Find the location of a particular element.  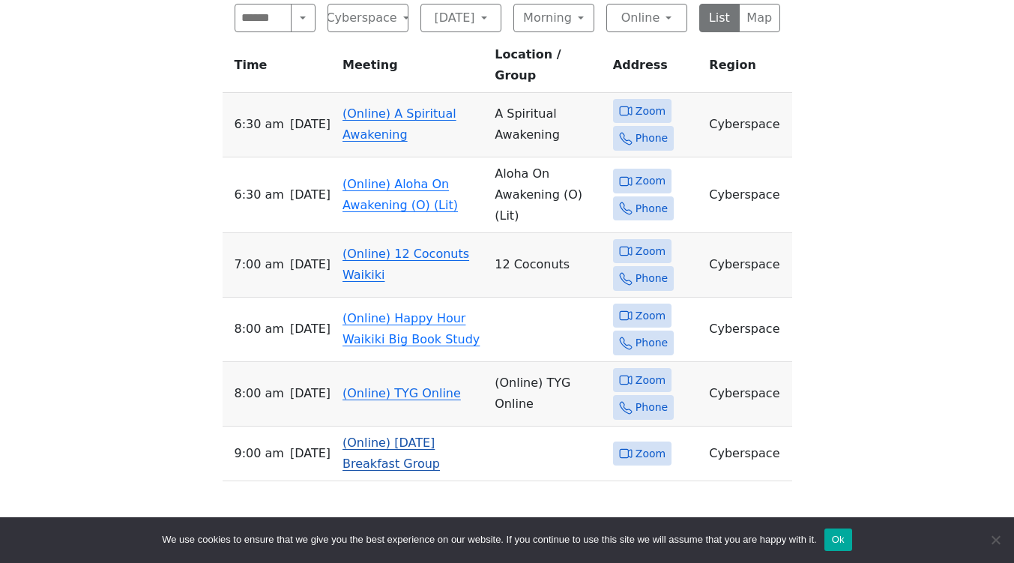

button: Morning is located at coordinates (554, 18).